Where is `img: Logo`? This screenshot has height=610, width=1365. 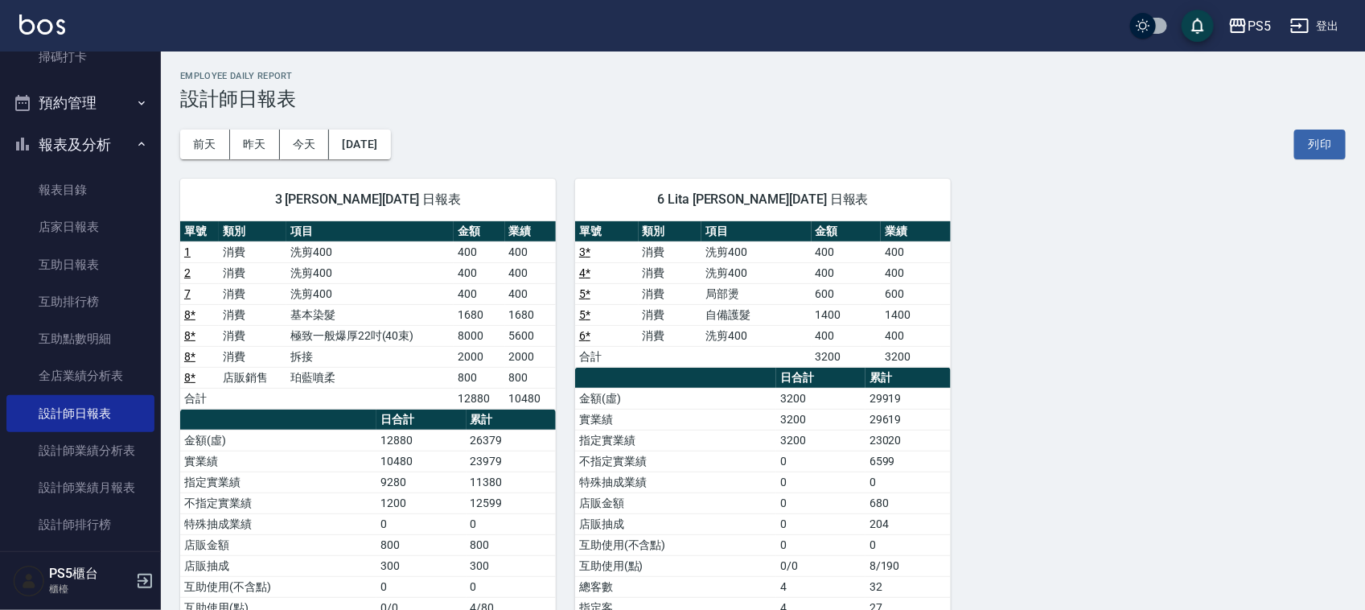
img: Logo is located at coordinates (42, 24).